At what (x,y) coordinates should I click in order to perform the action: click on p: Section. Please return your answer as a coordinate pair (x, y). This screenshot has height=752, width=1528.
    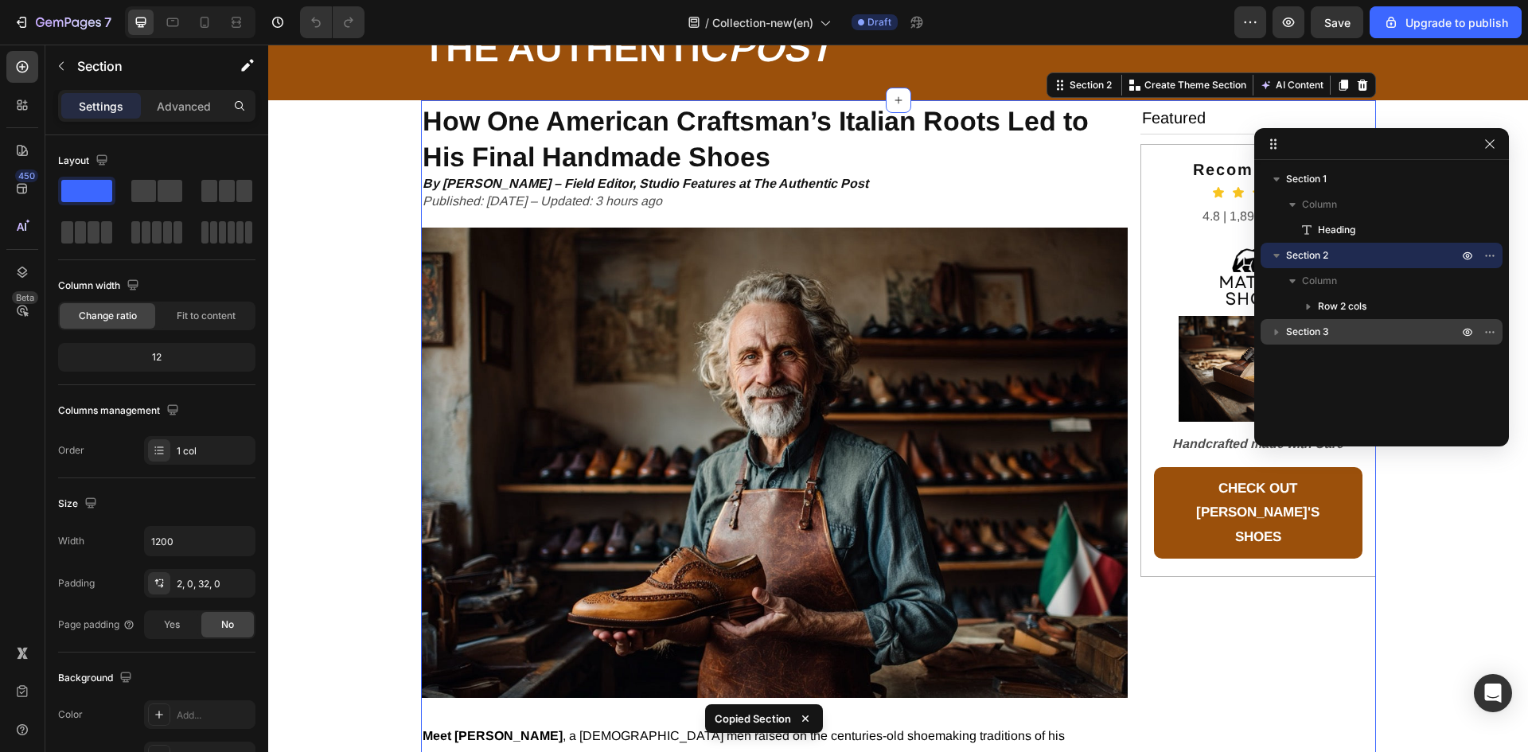
    Looking at the image, I should click on (142, 66).